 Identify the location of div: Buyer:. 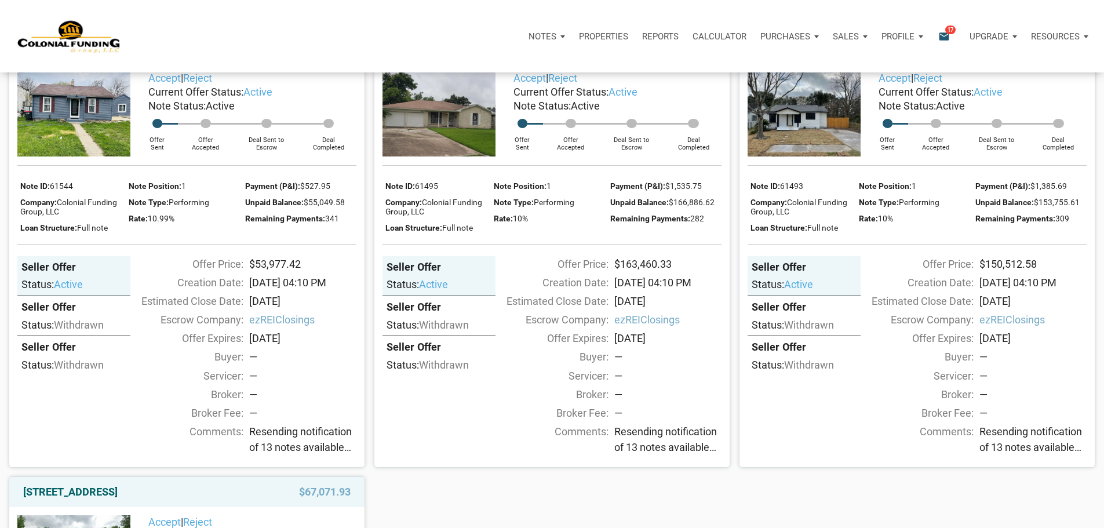
(914, 356).